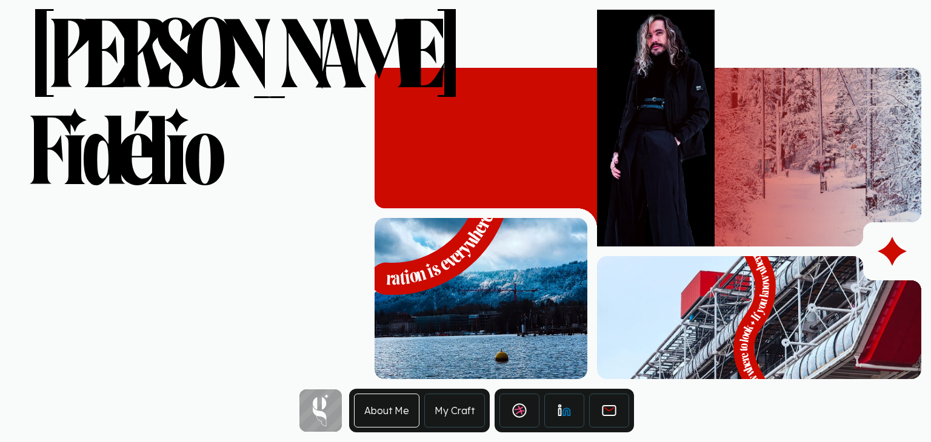 The width and height of the screenshot is (931, 442). Describe the element at coordinates (124, 155) in the screenshot. I see `span: Fidélio` at that location.